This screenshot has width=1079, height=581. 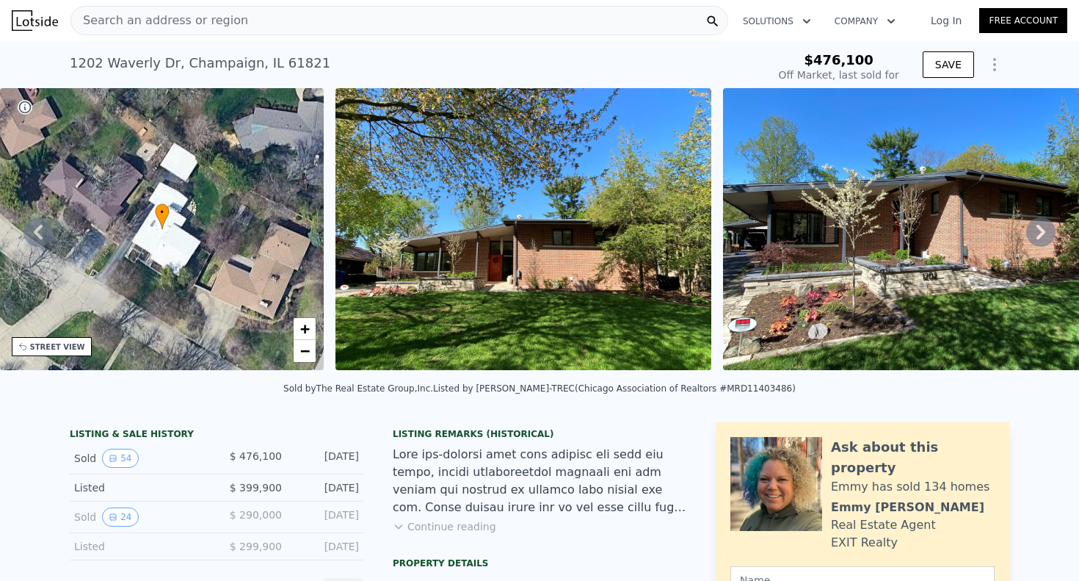 I want to click on a: Free Account, so click(x=1024, y=21).